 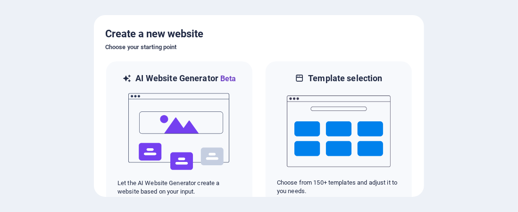 I want to click on h6: AI Website Generator, so click(x=186, y=78).